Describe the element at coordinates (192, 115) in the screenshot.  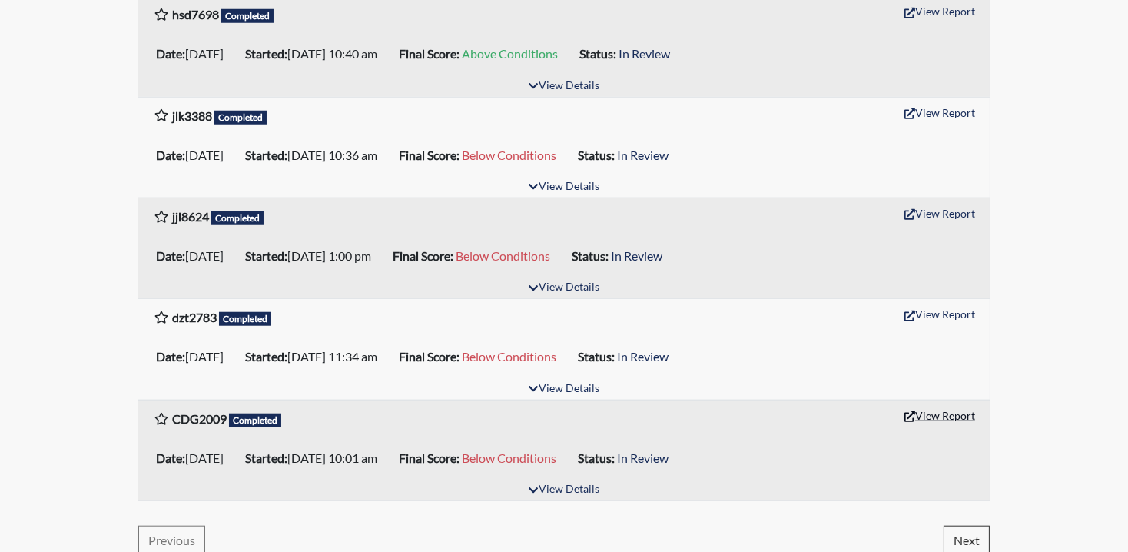
I see `b: jlk3388` at that location.